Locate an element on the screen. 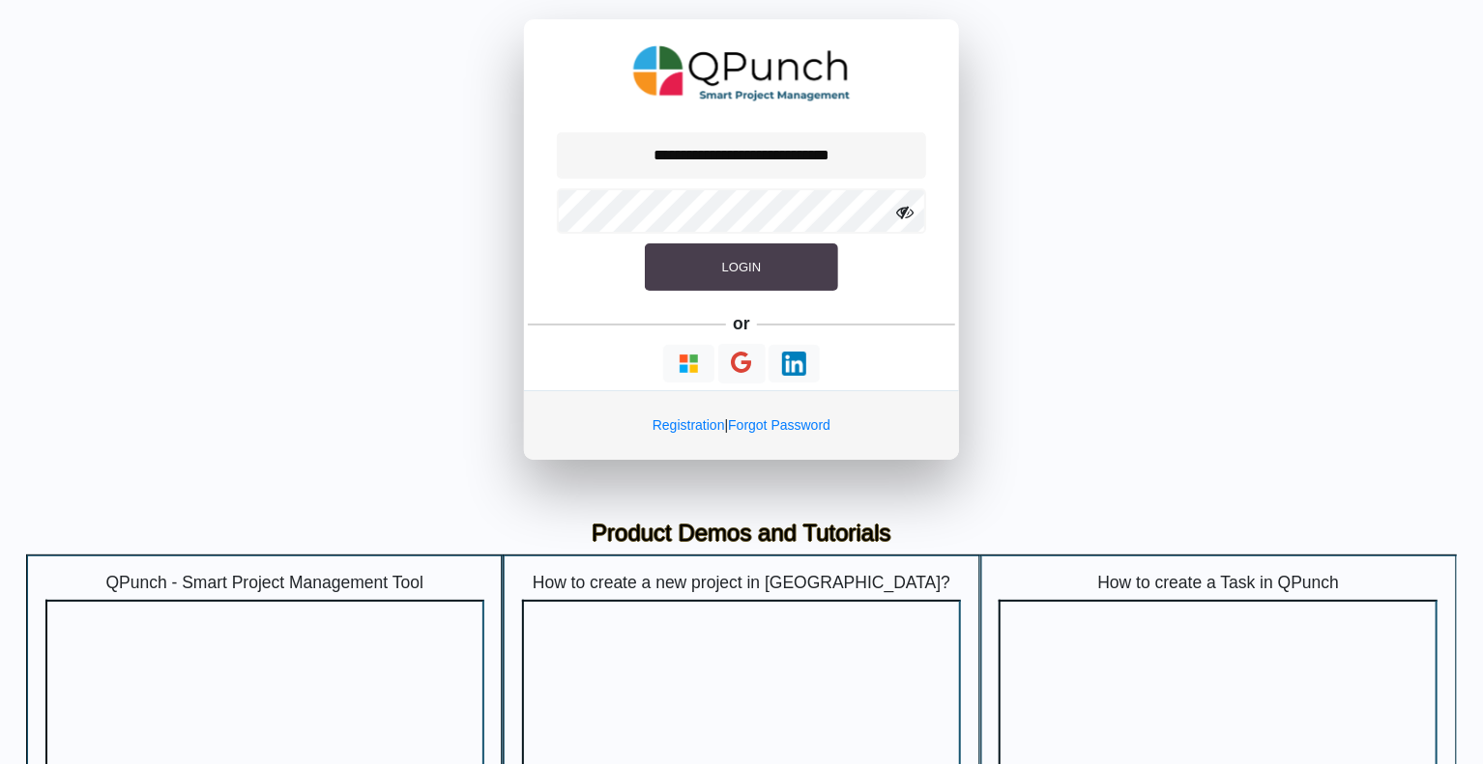  img: QPunch is located at coordinates (741, 73).